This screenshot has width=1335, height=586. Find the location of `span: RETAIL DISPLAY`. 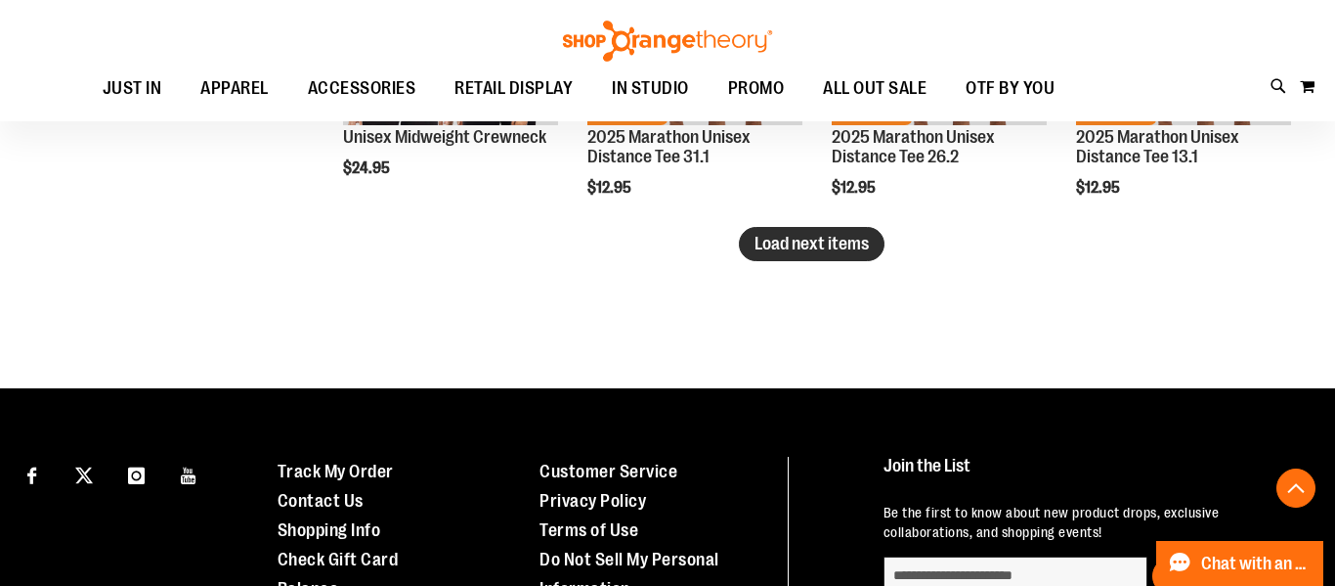

span: RETAIL DISPLAY is located at coordinates (513, 88).